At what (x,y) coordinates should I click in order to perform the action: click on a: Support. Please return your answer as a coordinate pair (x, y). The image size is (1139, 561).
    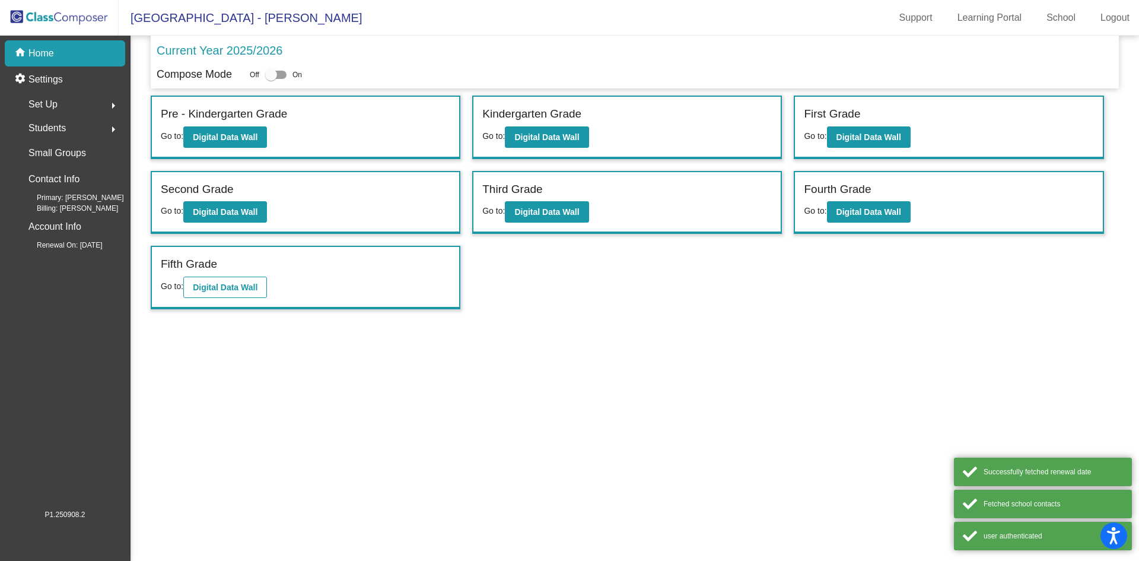
    Looking at the image, I should click on (916, 18).